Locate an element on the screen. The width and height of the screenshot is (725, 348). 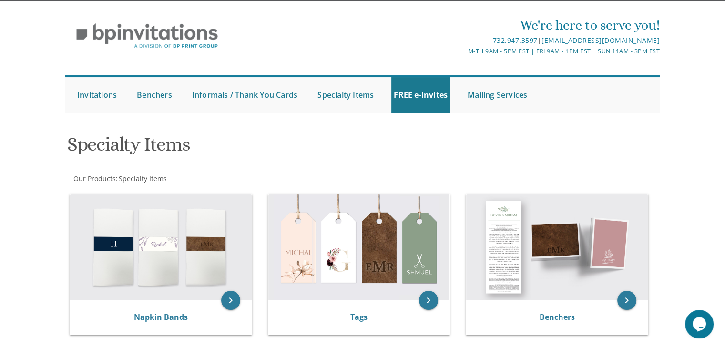
span: Specialty Items is located at coordinates (143, 178).